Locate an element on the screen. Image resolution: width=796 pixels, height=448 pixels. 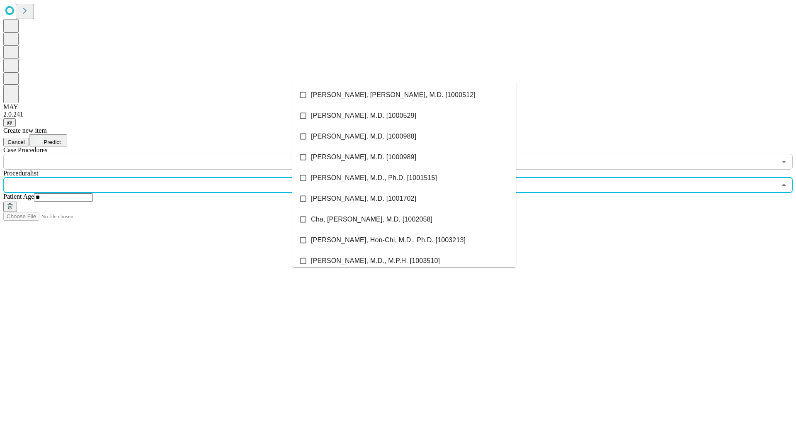
button: Close is located at coordinates (784, 185).